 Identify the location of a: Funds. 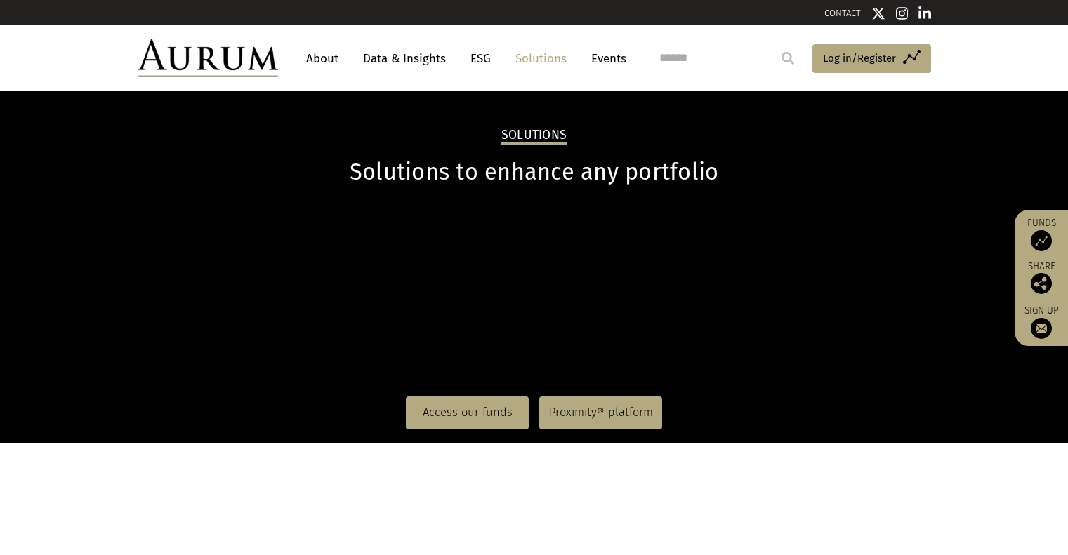
(1041, 234).